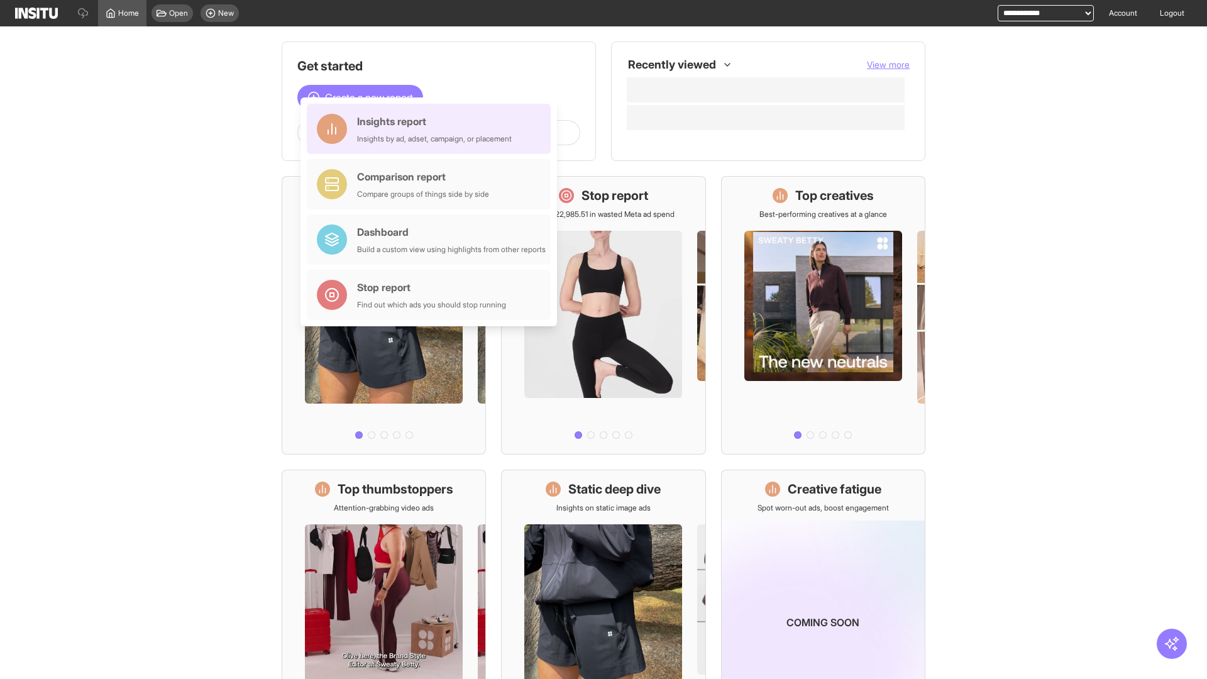 This screenshot has width=1207, height=679. I want to click on p: Best-performing creatives at a glance, so click(823, 214).